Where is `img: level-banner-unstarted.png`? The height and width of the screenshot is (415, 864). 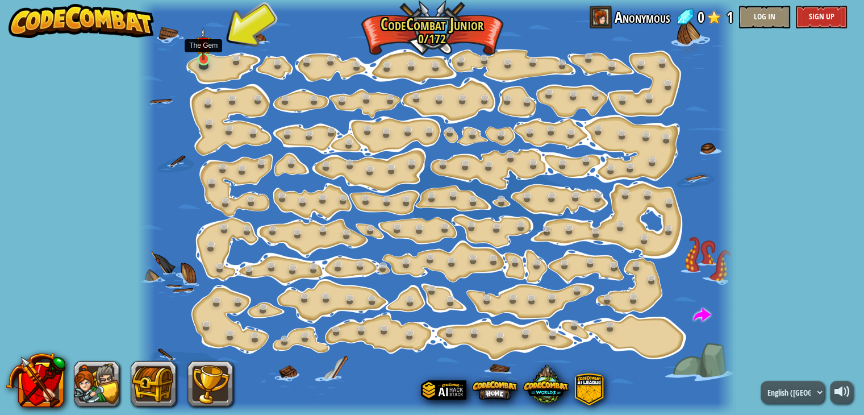
img: level-banner-unstarted.png is located at coordinates (203, 44).